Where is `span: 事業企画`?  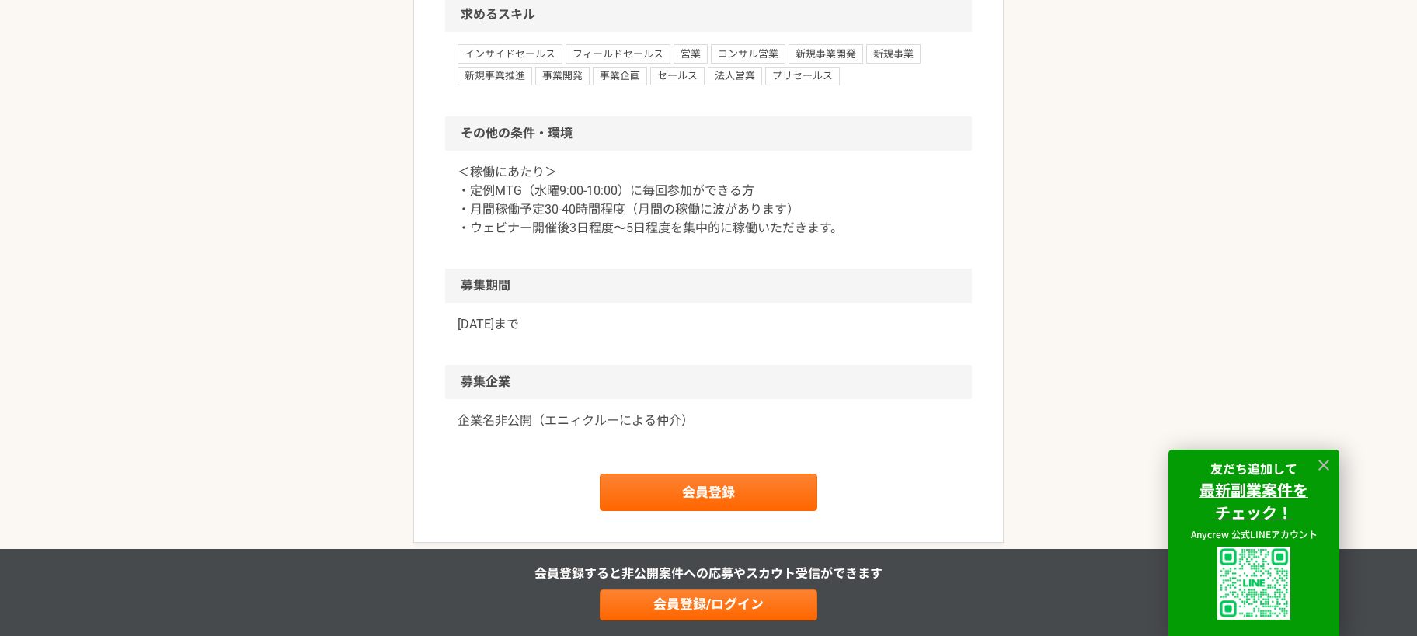 span: 事業企画 is located at coordinates (620, 76).